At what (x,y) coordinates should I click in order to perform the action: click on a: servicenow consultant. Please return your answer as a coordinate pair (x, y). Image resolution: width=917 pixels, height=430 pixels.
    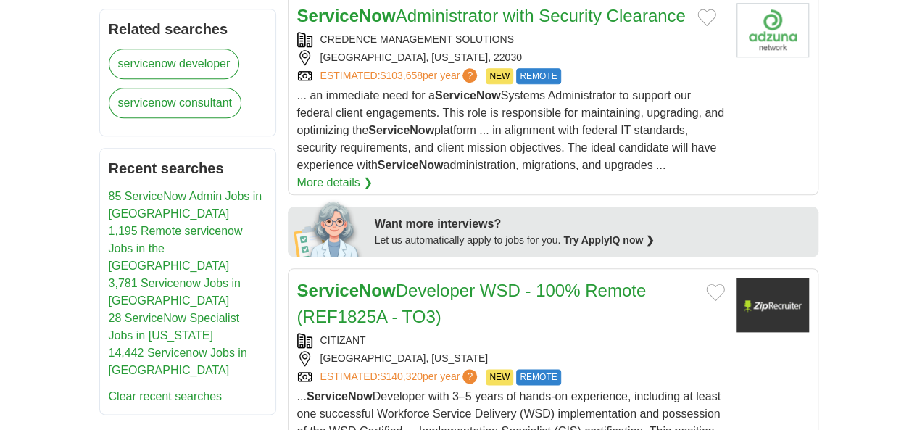
    Looking at the image, I should click on (175, 103).